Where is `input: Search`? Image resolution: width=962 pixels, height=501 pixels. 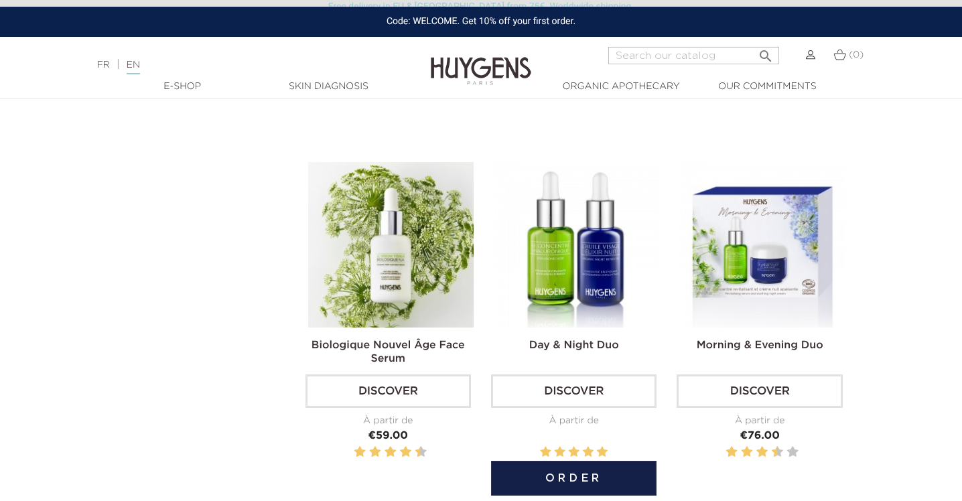
input: Search is located at coordinates (693, 56).